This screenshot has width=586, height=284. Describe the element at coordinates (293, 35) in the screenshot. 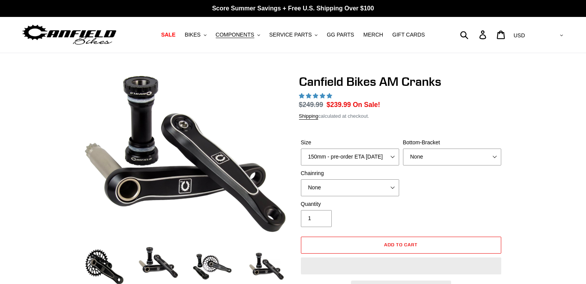

I see `button: SERVICE PARTS` at that location.